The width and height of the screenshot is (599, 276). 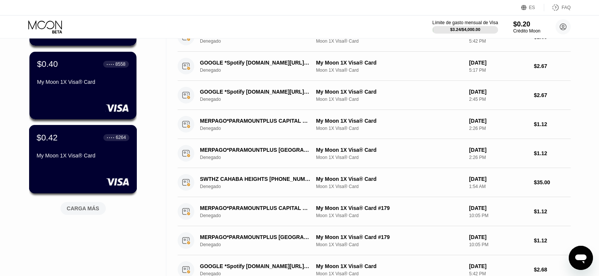 What do you see at coordinates (552, 270) in the screenshot?
I see `div: $2.68` at bounding box center [552, 270].